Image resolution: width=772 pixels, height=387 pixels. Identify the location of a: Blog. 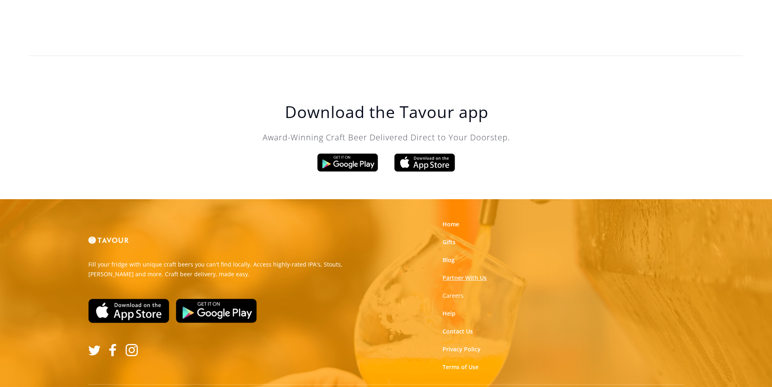
(449, 260).